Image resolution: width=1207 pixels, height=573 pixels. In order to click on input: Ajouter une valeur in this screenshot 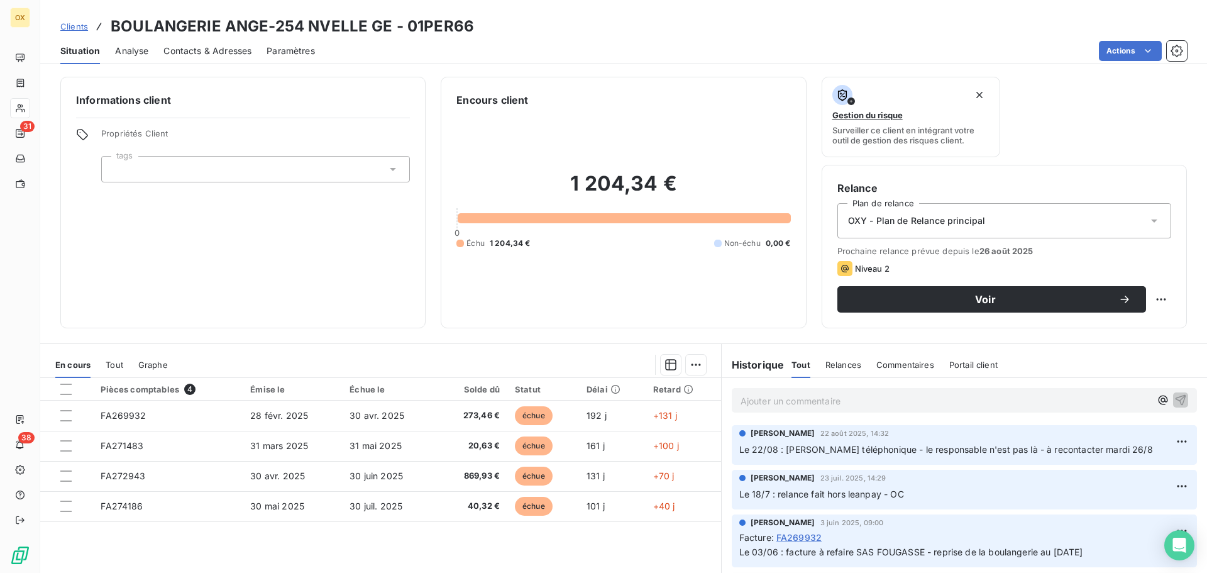, I will do `click(117, 169)`.